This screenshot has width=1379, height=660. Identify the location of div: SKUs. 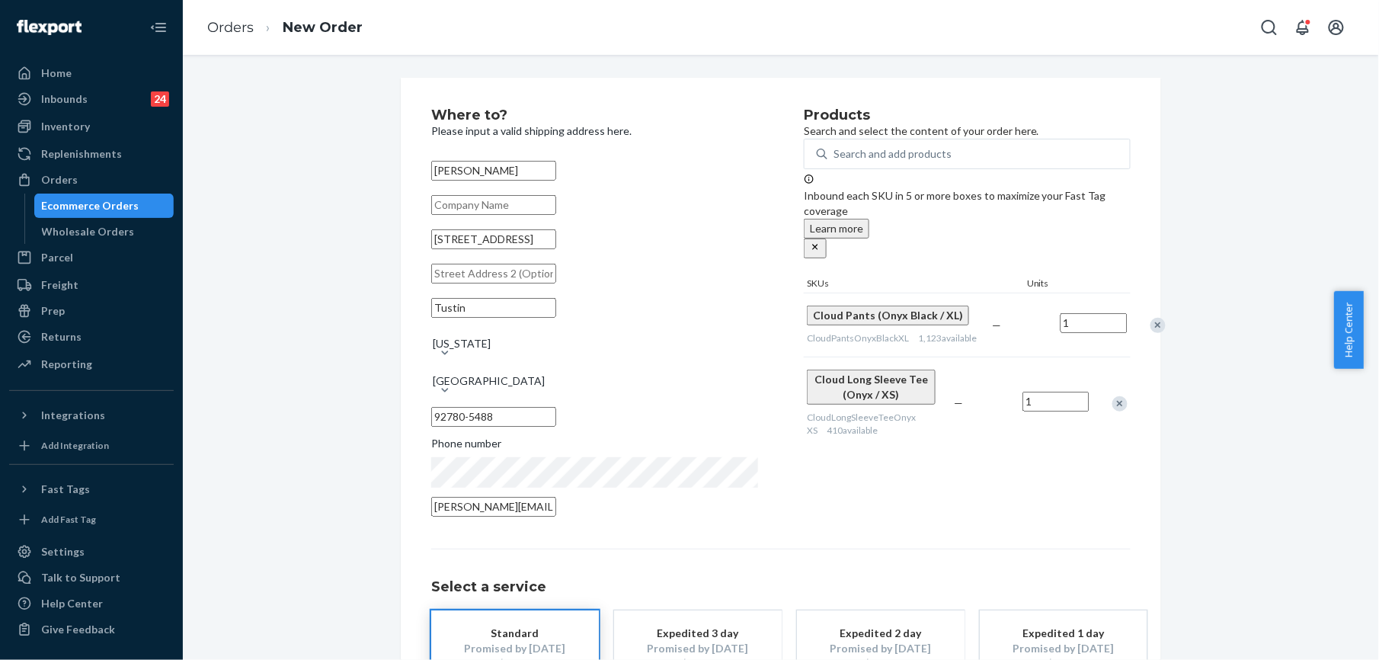
(913, 284).